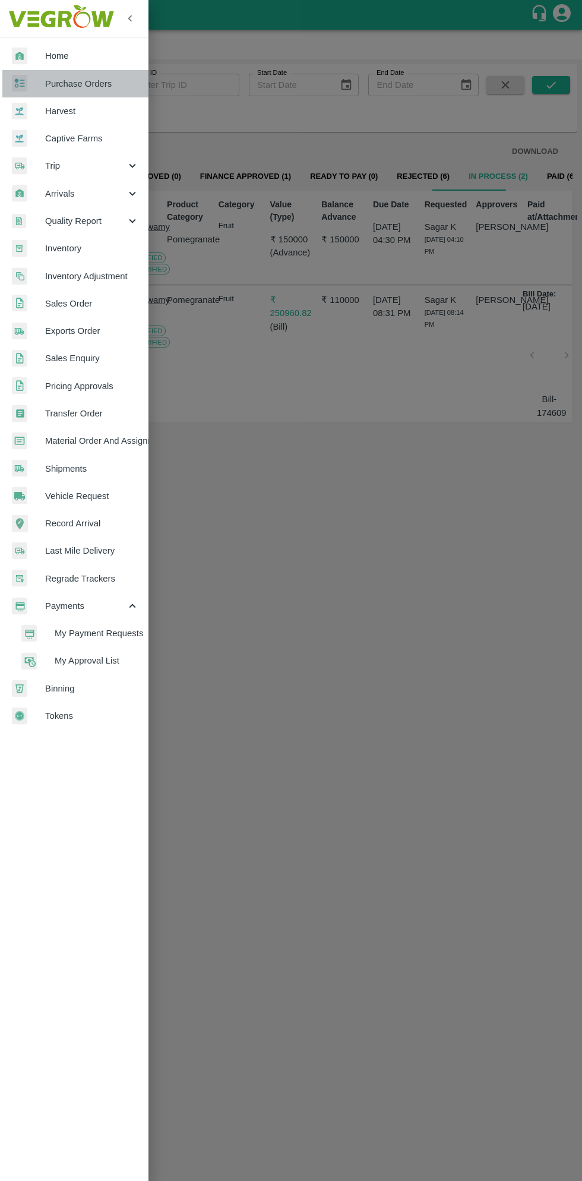 This screenshot has height=1181, width=582. I want to click on img: whInventory, so click(20, 248).